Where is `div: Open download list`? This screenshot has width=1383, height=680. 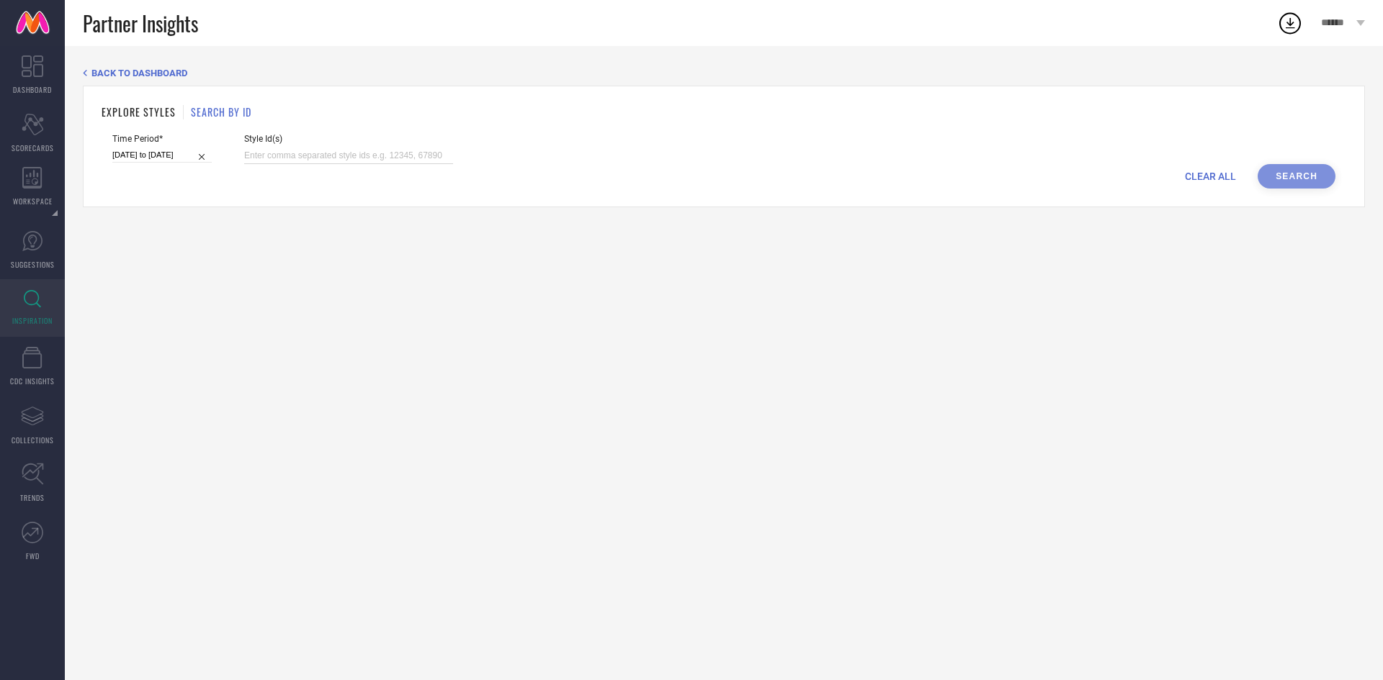
div: Open download list is located at coordinates (1290, 23).